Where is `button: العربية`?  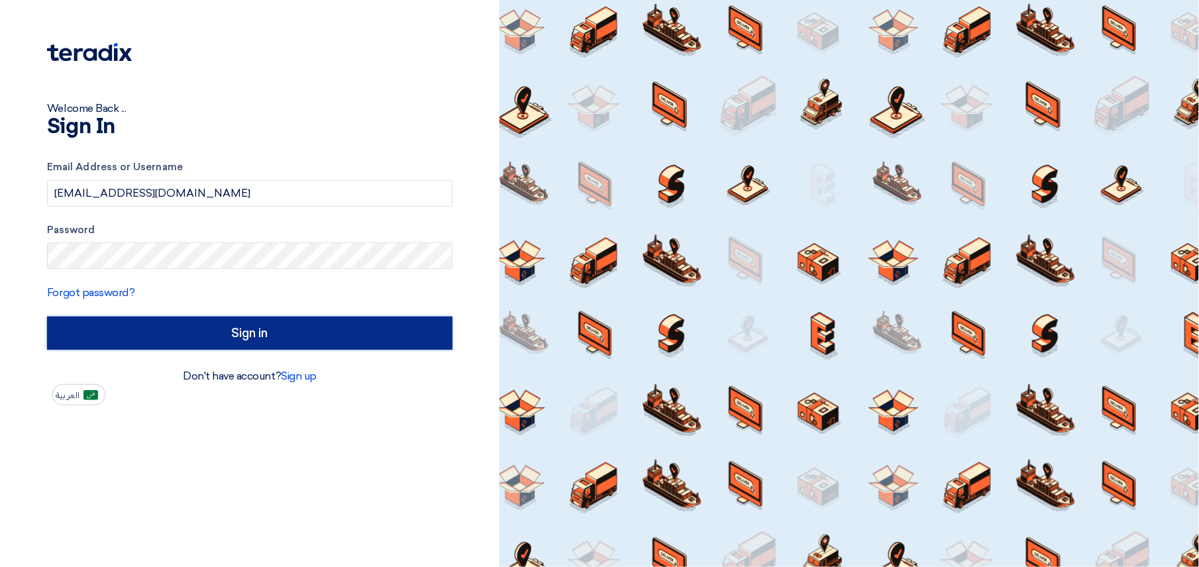
button: العربية is located at coordinates (79, 395).